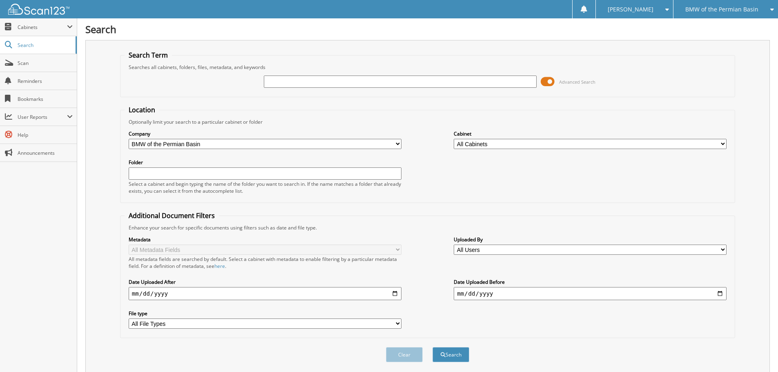  I want to click on input: start, so click(265, 294).